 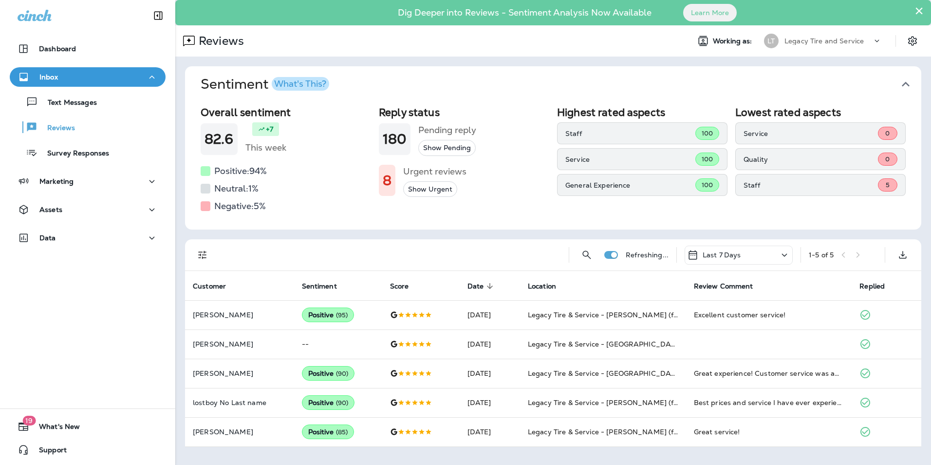 What do you see at coordinates (158, 16) in the screenshot?
I see `button: Collapse Sidebar` at bounding box center [158, 16].